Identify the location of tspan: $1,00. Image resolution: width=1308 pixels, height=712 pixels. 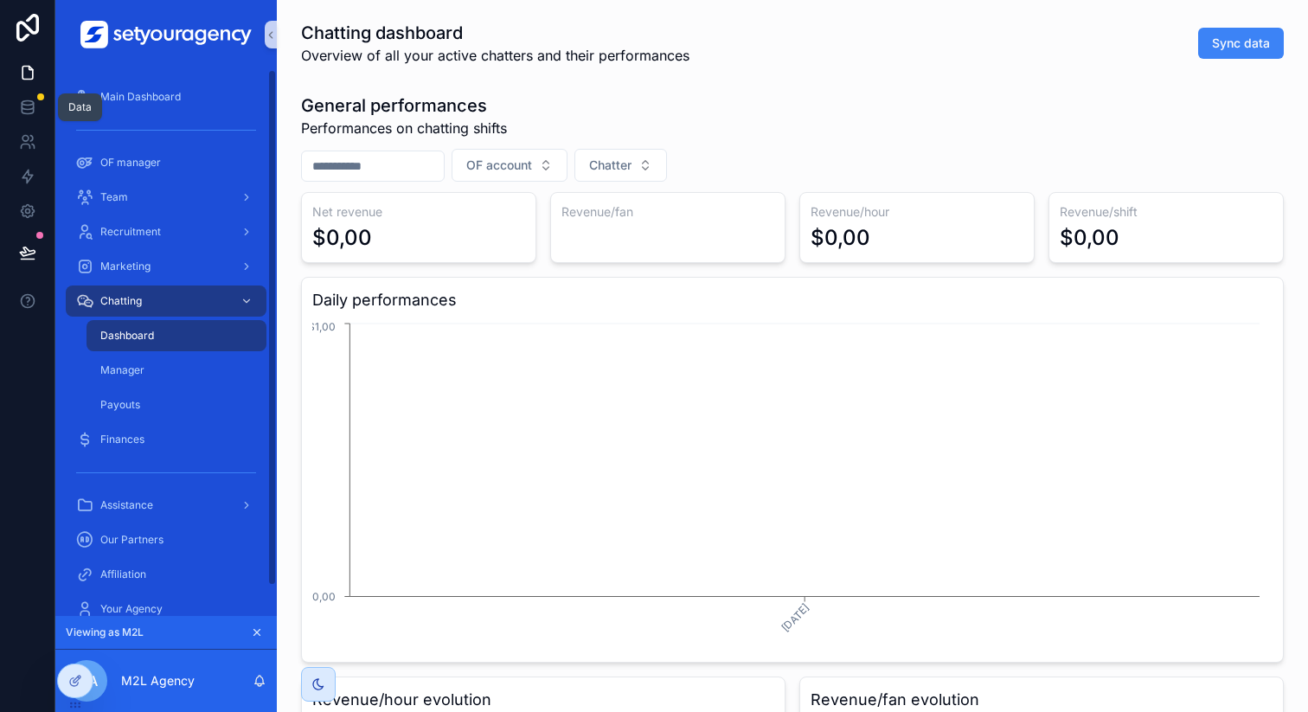
(322, 326).